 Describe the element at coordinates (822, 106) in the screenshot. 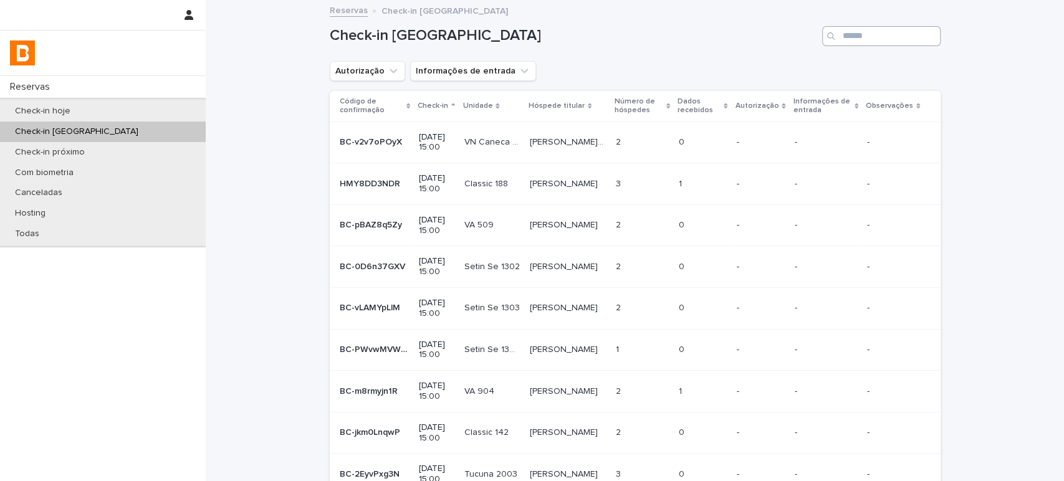

I see `p: Informações de entrada` at that location.